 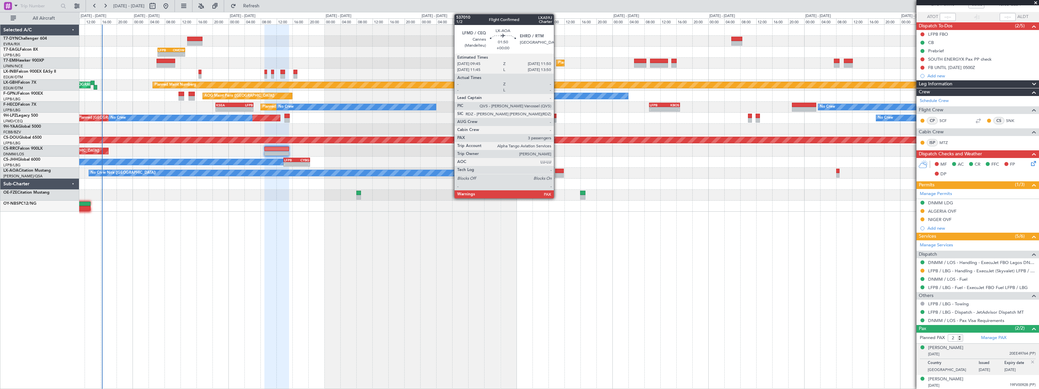 What do you see at coordinates (936, 245) in the screenshot?
I see `a: Manage Services` at bounding box center [936, 245].